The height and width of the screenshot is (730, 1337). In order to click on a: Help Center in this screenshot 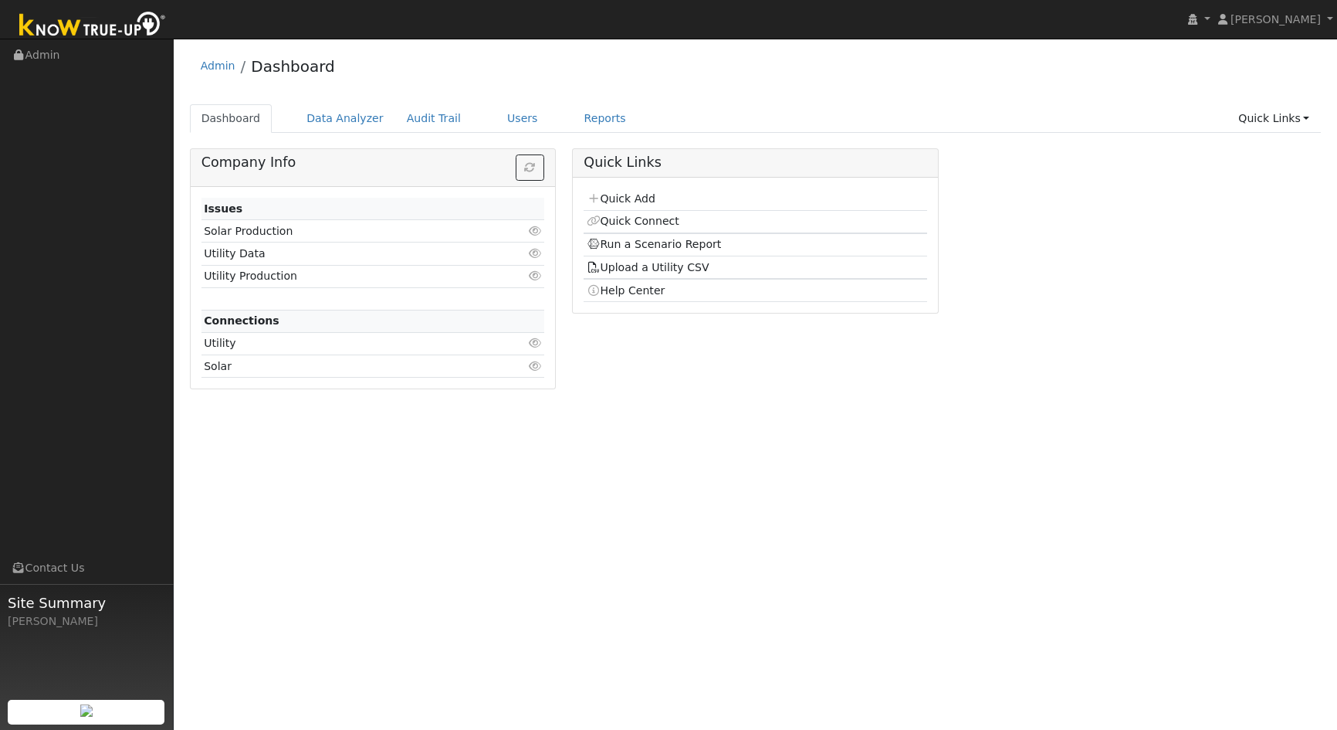, I will do `click(626, 290)`.